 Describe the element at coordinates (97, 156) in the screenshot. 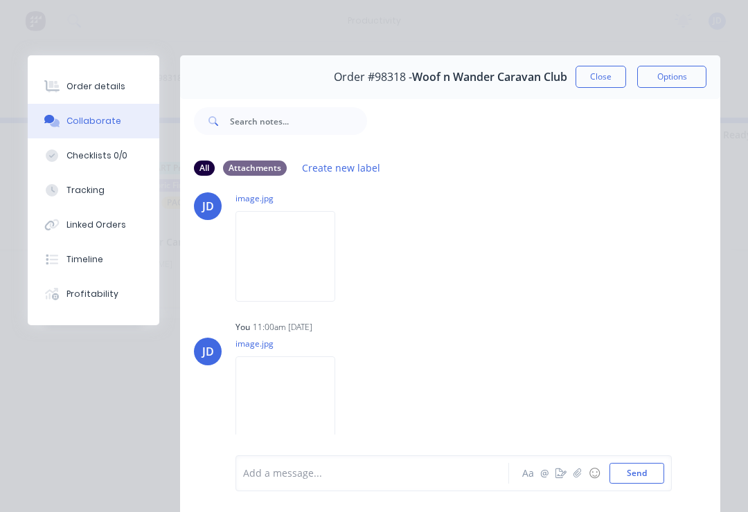

I see `div: Checklists 0/0` at that location.